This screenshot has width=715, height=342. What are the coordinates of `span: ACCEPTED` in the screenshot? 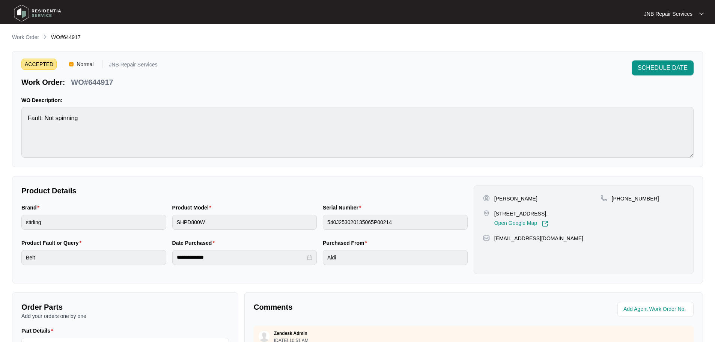 It's located at (39, 64).